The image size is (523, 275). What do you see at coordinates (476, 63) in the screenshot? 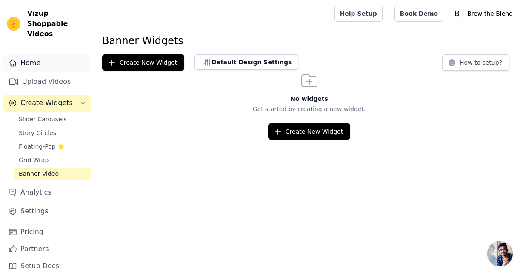
I see `button: How to setup?` at bounding box center [476, 63].